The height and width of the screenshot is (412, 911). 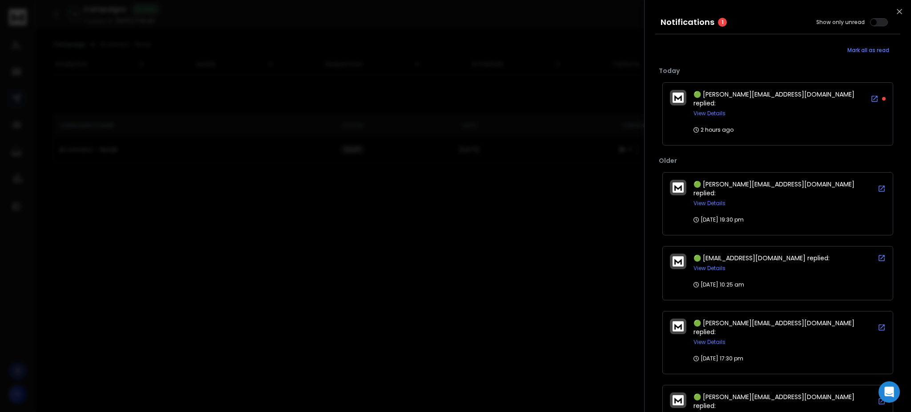 I want to click on span: Mark all as read, so click(x=869, y=50).